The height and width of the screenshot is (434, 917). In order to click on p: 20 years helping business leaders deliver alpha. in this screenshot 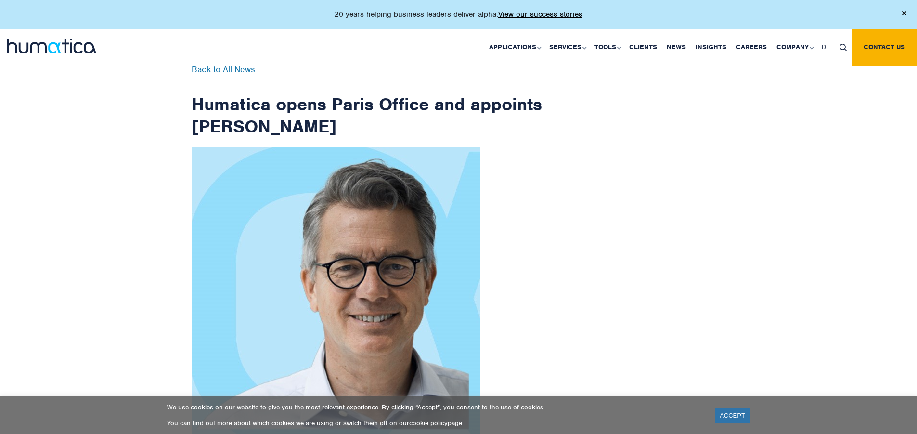, I will do `click(458, 14)`.